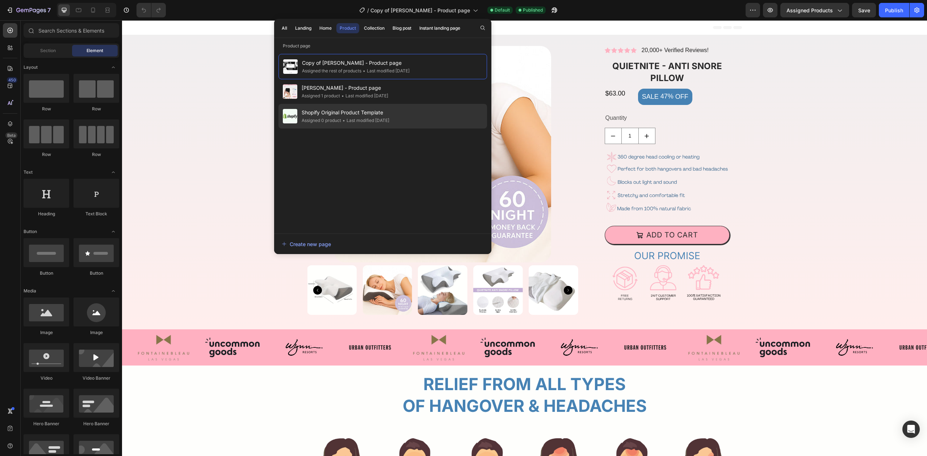  Describe the element at coordinates (11, 135) in the screenshot. I see `div: Beta` at that location.